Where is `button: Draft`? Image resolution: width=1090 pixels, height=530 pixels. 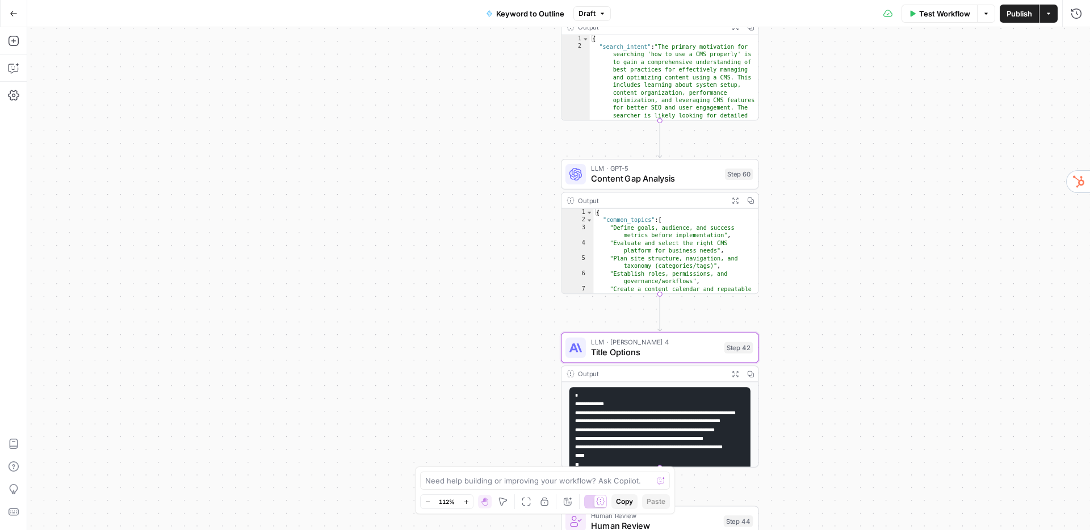
button: Draft is located at coordinates (592, 14).